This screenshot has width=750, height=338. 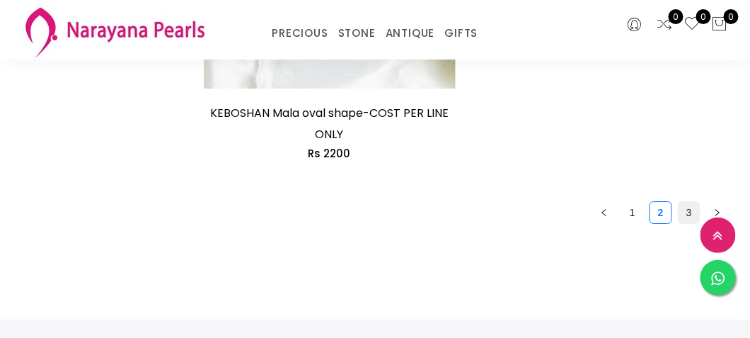 I want to click on a: ANTIQUE, so click(x=410, y=33).